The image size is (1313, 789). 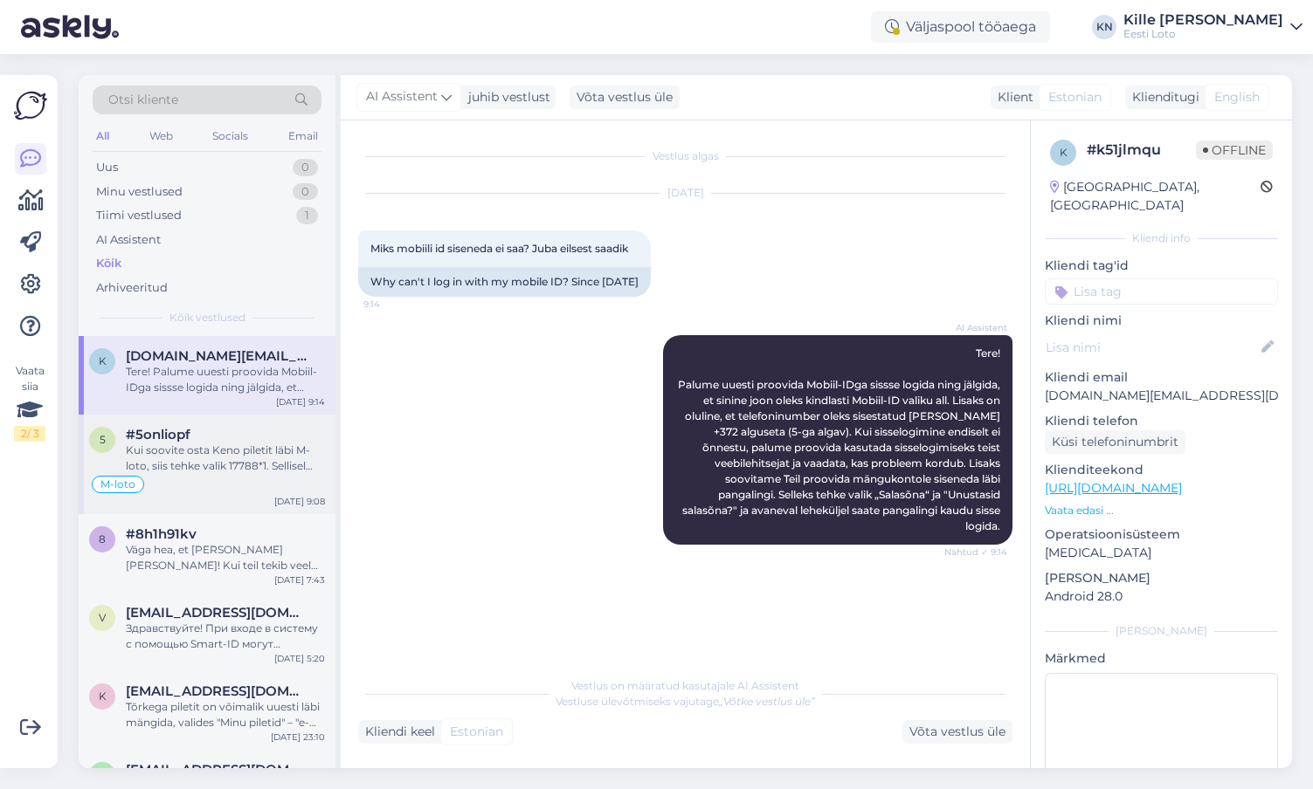 What do you see at coordinates (1237, 97) in the screenshot?
I see `span: English` at bounding box center [1237, 97].